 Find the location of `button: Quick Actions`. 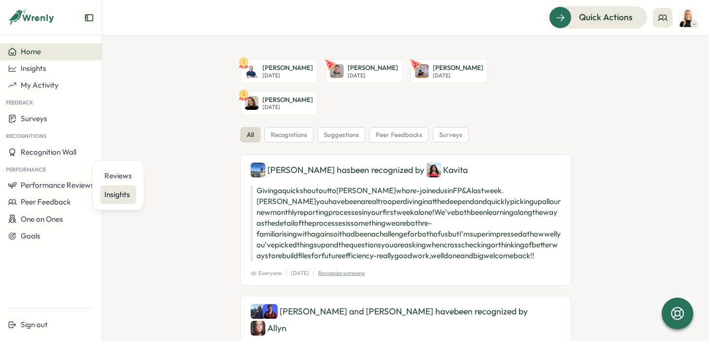

button: Quick Actions is located at coordinates (598, 17).